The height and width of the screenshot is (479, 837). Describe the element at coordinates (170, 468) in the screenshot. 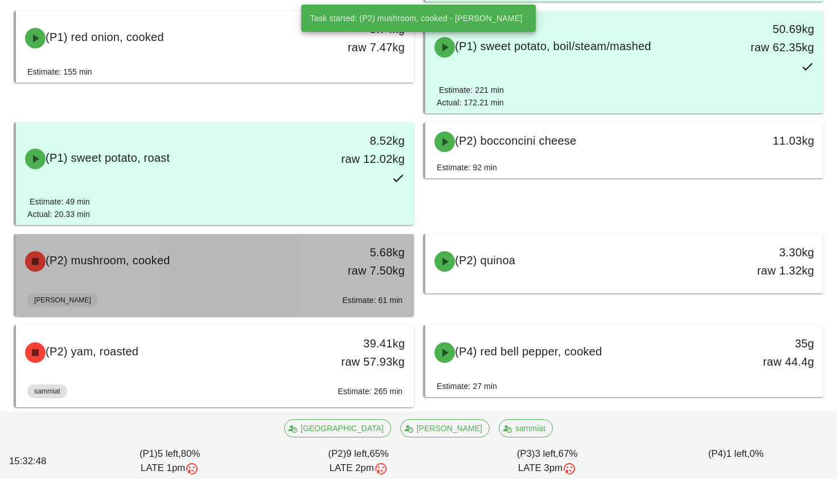

I see `div: LATE 1pm` at that location.